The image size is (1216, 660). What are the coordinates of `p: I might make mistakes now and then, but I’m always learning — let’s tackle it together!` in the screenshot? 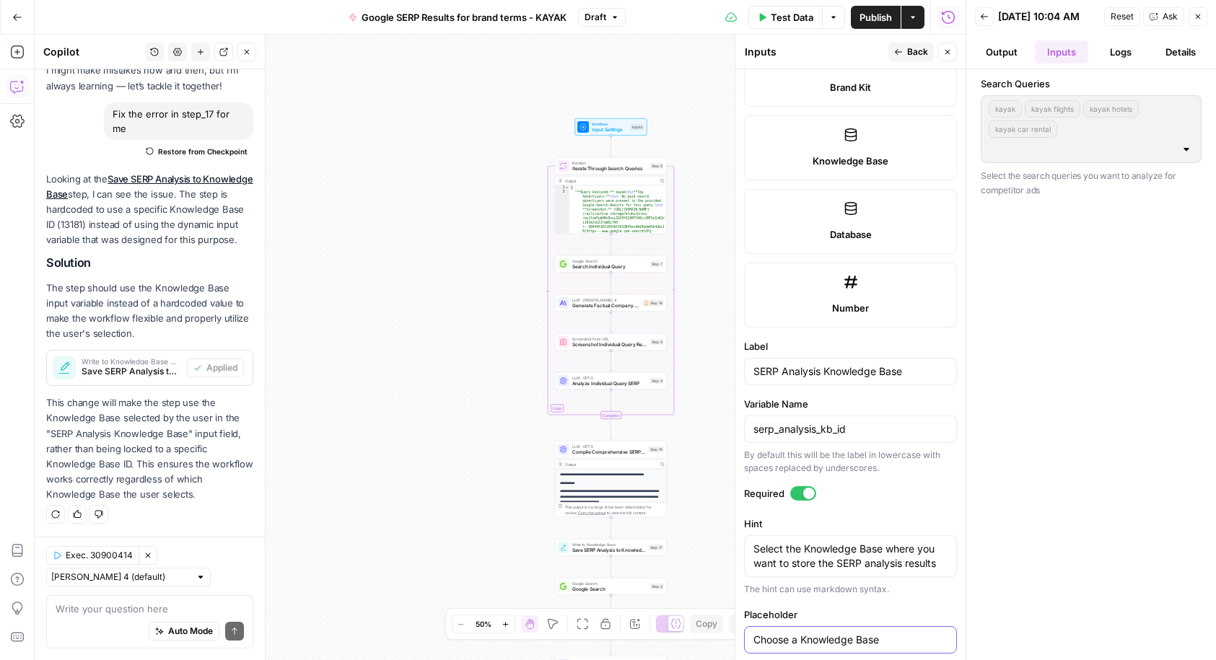 It's located at (149, 78).